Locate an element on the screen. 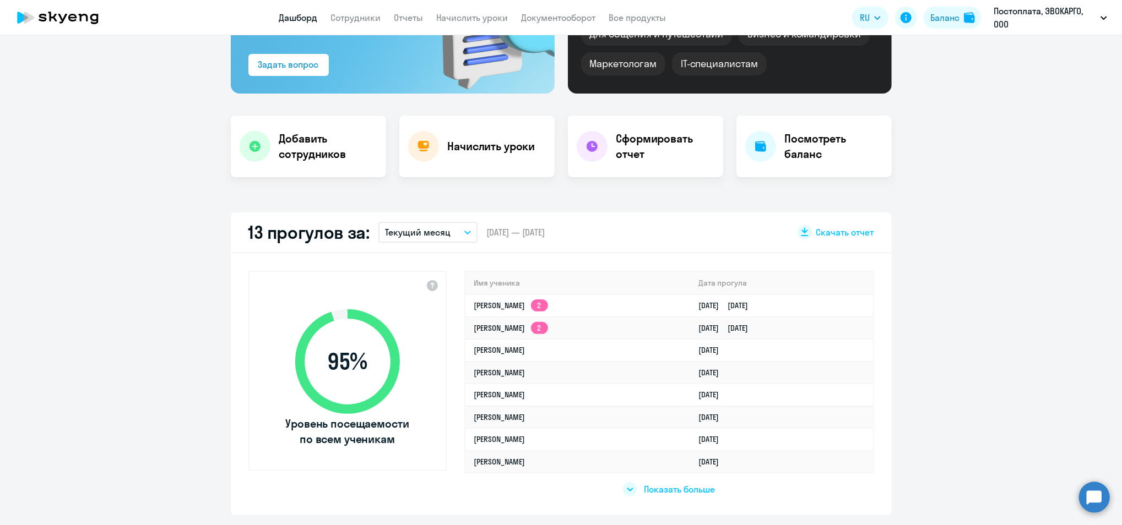 The width and height of the screenshot is (1122, 525). div: Баланс is located at coordinates (944, 18).